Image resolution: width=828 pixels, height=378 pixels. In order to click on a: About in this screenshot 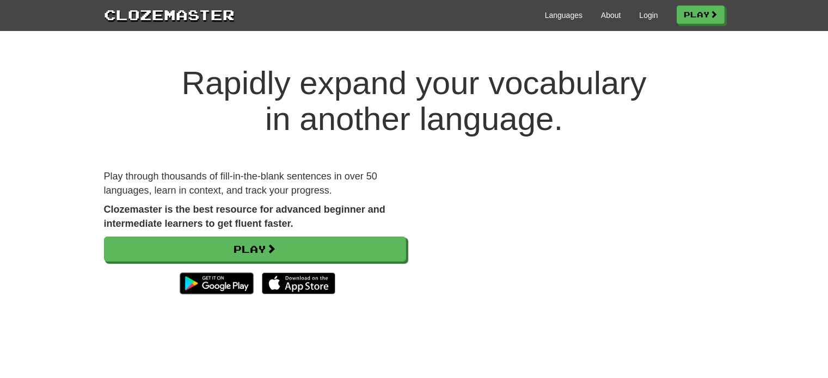, I will do `click(611, 15)`.